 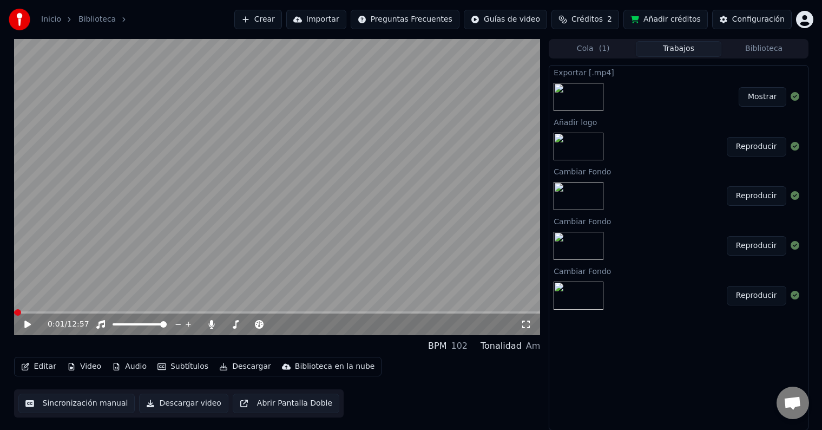 What do you see at coordinates (585, 19) in the screenshot?
I see `button: Créditos2` at bounding box center [585, 19].